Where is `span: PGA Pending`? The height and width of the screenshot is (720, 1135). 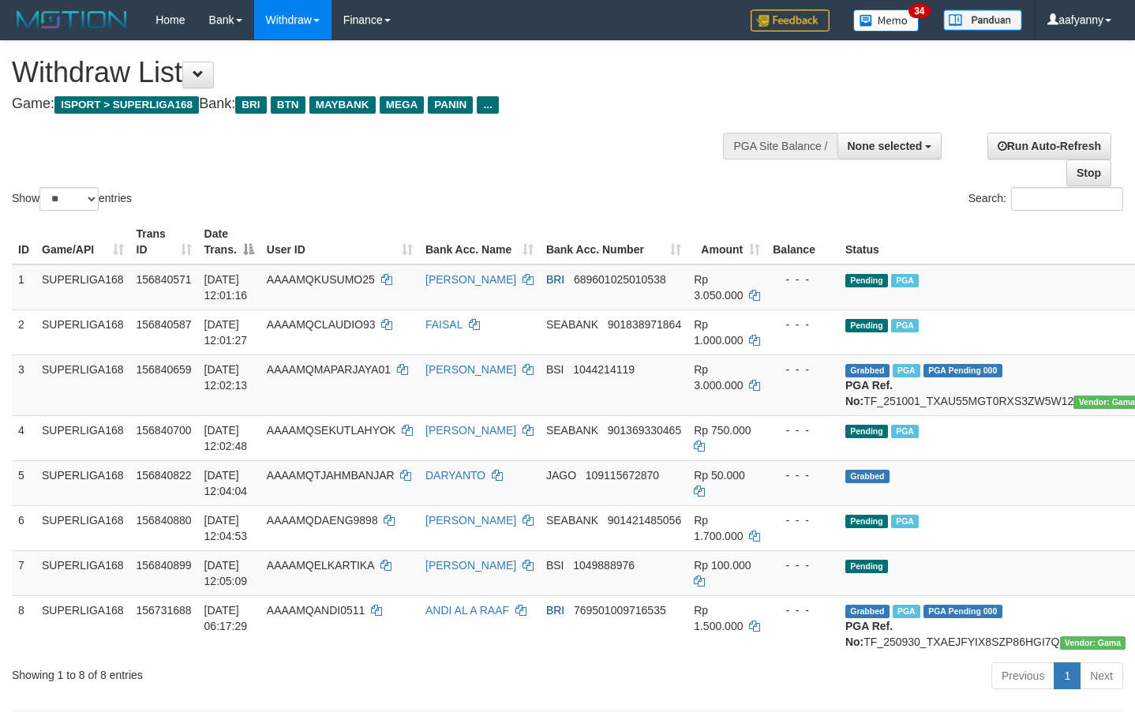 span: PGA Pending is located at coordinates (963, 370).